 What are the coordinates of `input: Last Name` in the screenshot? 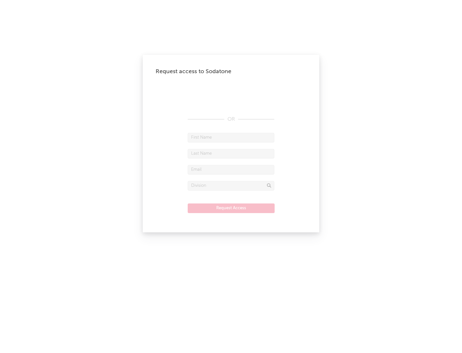 It's located at (231, 154).